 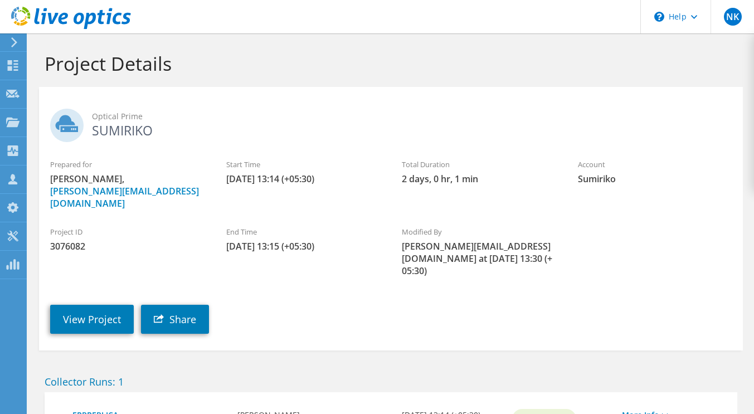 What do you see at coordinates (479, 179) in the screenshot?
I see `span: 2 days, 0 hr, 1 min` at bounding box center [479, 179].